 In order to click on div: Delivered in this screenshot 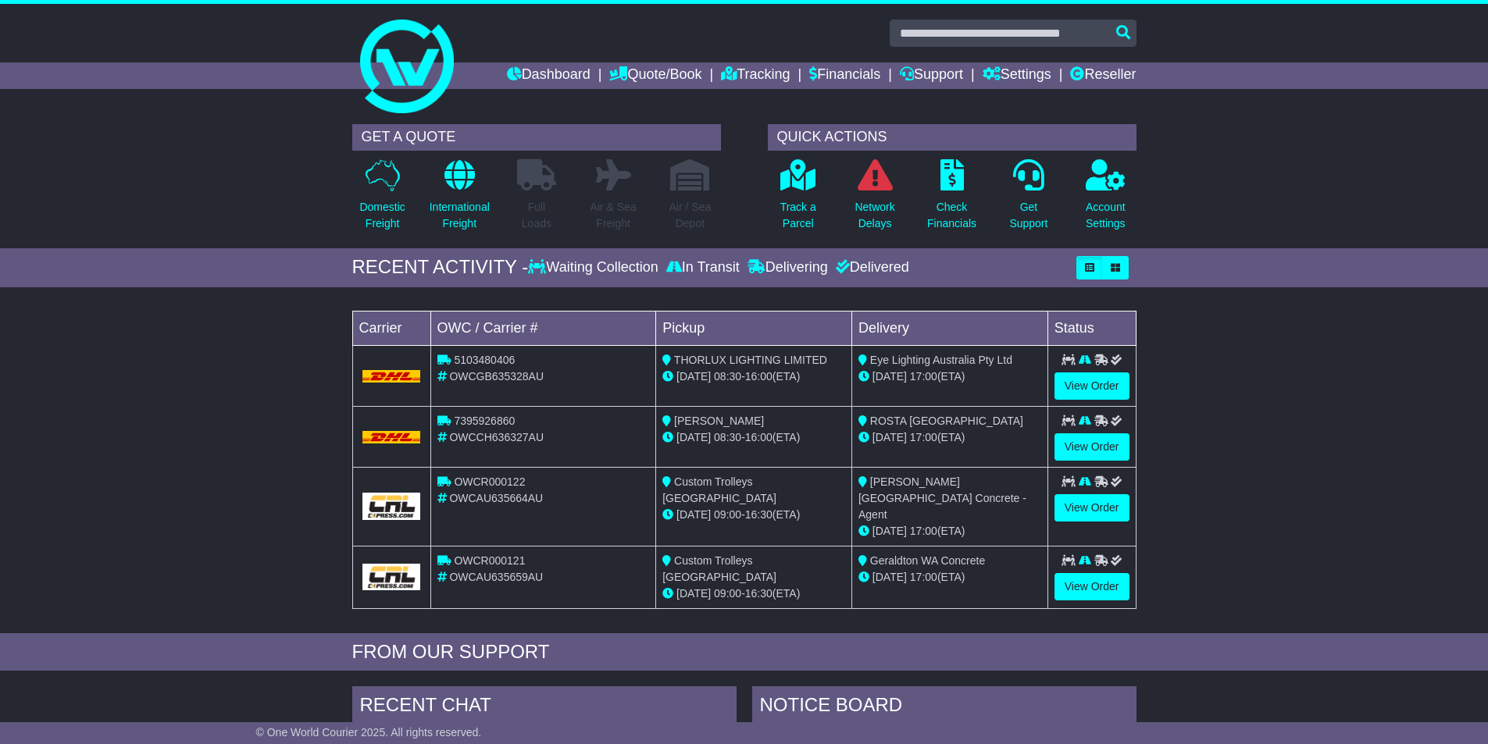, I will do `click(870, 268)`.